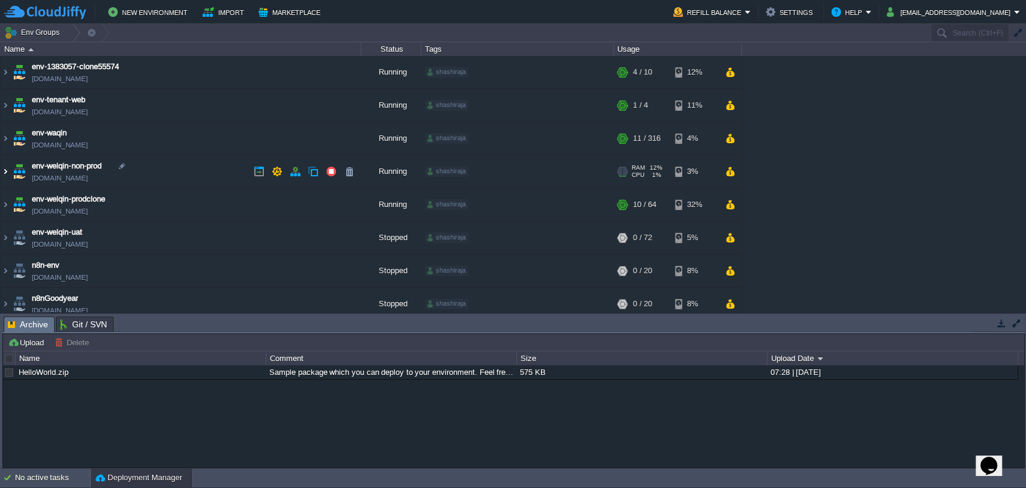 The image size is (1026, 488). What do you see at coordinates (893, 358) in the screenshot?
I see `div: Upload Date` at bounding box center [893, 358].